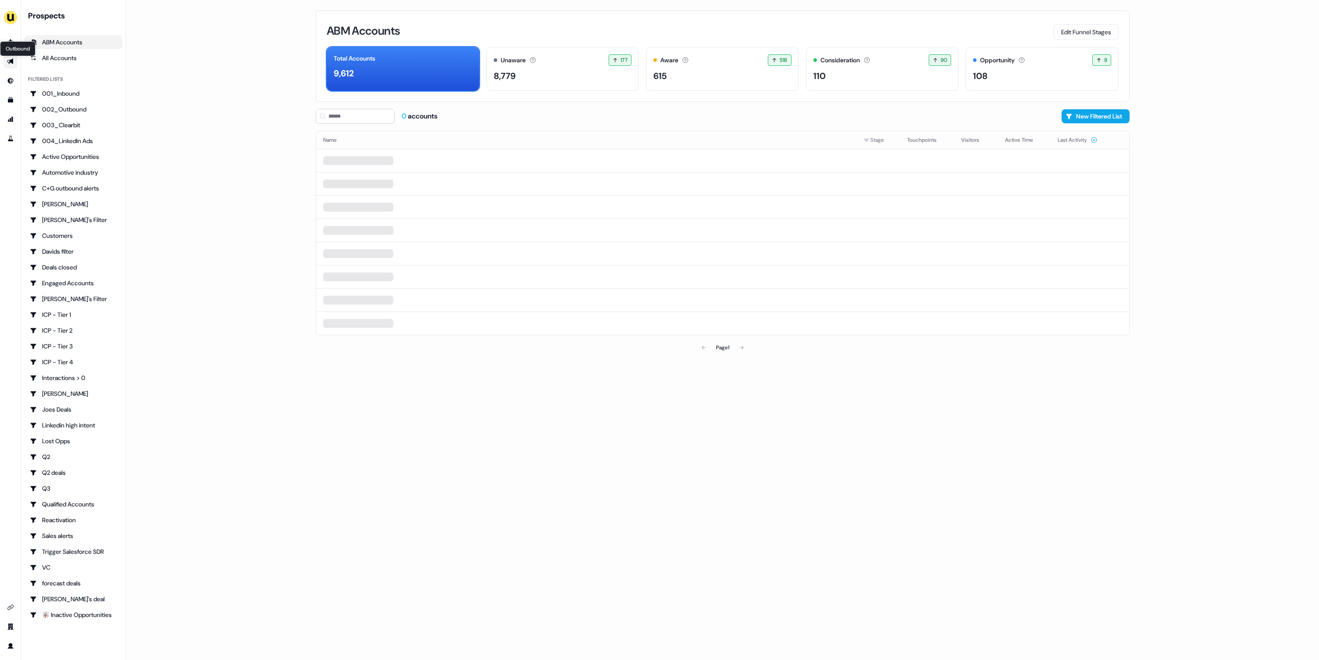  I want to click on a: Go to Inbound, so click(11, 81).